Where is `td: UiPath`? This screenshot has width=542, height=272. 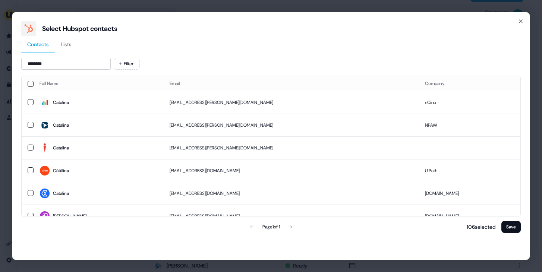 td: UiPath is located at coordinates (470, 170).